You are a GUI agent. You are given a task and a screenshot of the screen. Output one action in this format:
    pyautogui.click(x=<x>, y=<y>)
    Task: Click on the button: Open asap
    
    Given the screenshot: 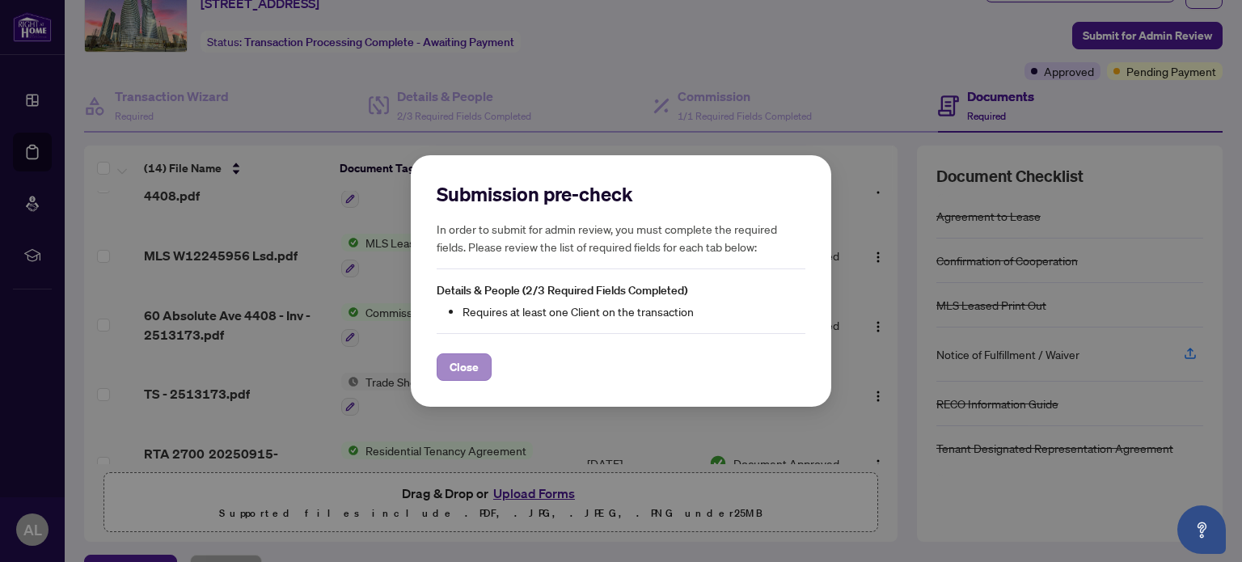 What is the action you would take?
    pyautogui.click(x=1202, y=530)
    